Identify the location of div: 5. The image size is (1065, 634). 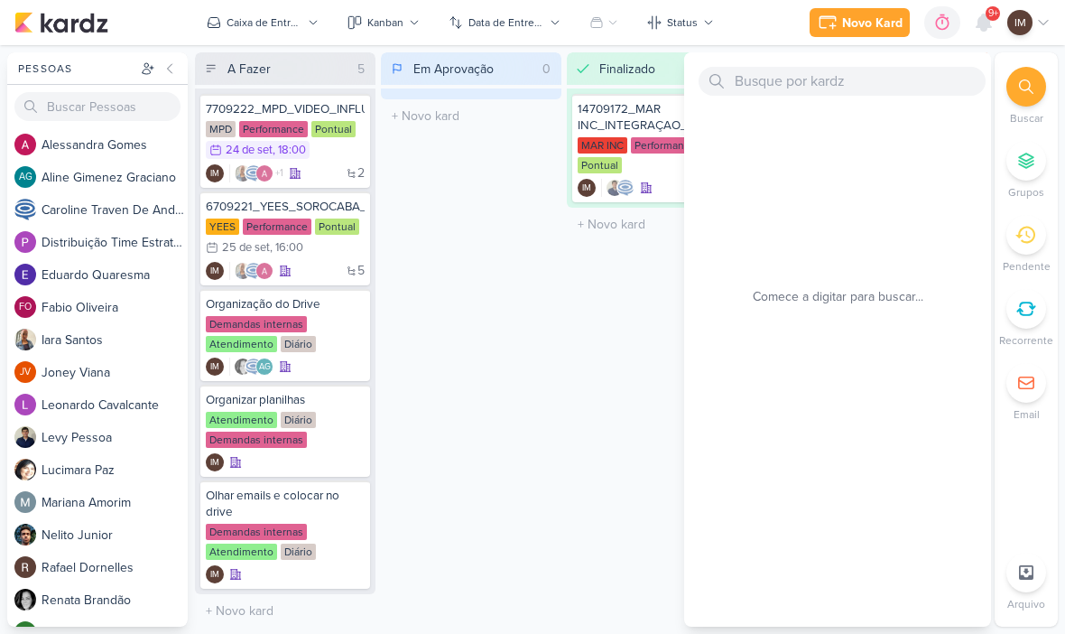
(361, 69).